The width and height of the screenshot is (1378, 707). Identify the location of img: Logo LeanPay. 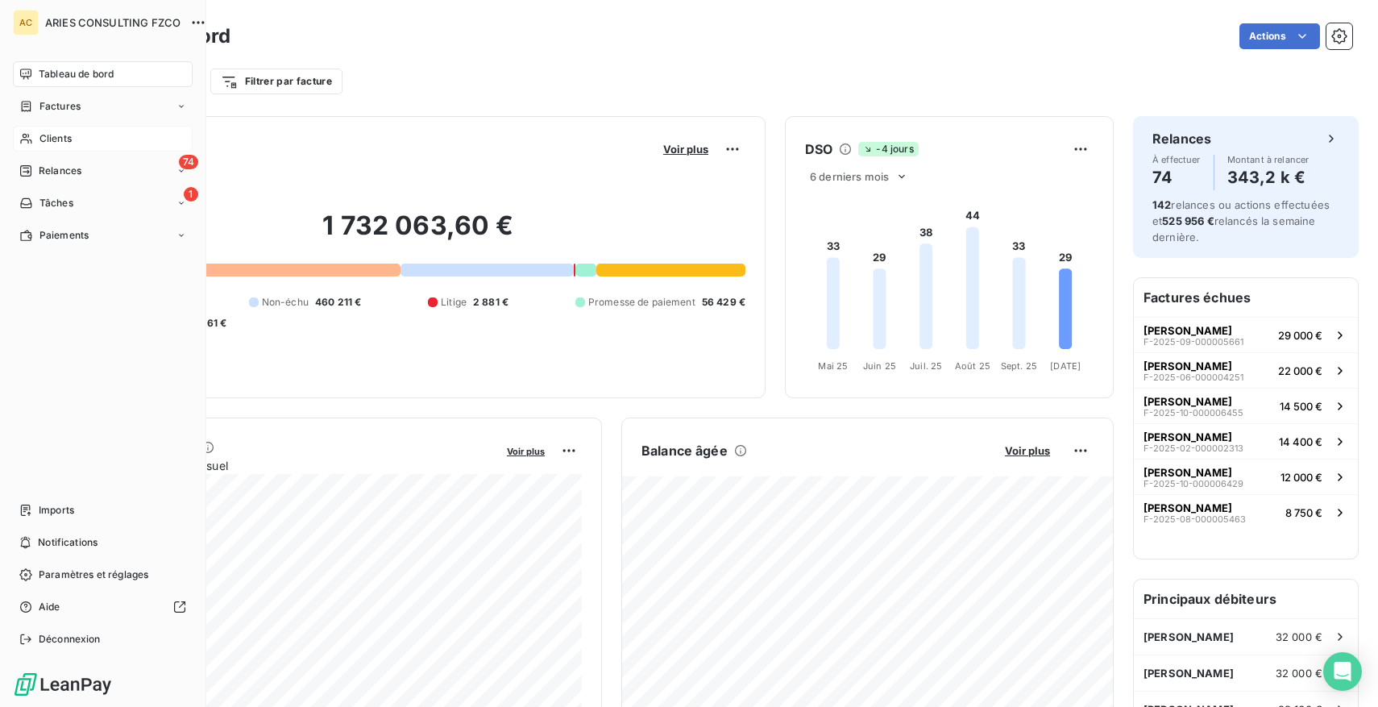
(63, 684).